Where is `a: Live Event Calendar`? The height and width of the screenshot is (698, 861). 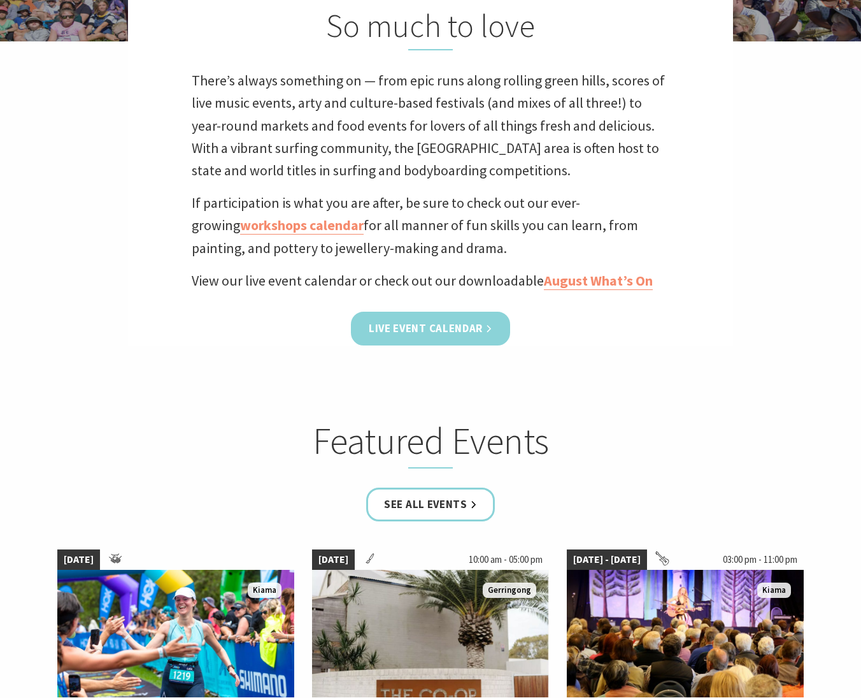 a: Live Event Calendar is located at coordinates (431, 328).